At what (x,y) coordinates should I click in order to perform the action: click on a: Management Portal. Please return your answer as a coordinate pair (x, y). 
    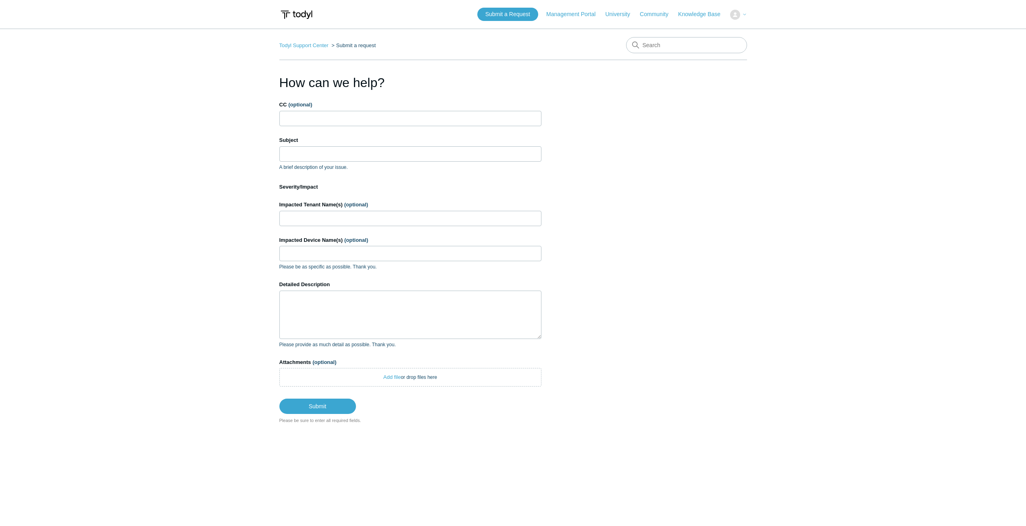
    Looking at the image, I should click on (575, 14).